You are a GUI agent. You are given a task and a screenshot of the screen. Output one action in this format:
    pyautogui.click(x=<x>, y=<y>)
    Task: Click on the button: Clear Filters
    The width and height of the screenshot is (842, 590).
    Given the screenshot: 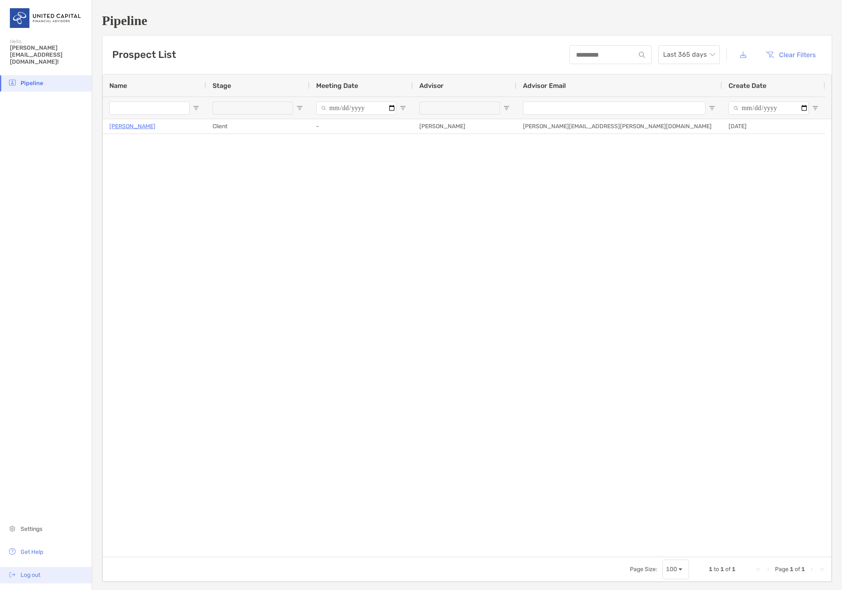 What is the action you would take?
    pyautogui.click(x=790, y=55)
    